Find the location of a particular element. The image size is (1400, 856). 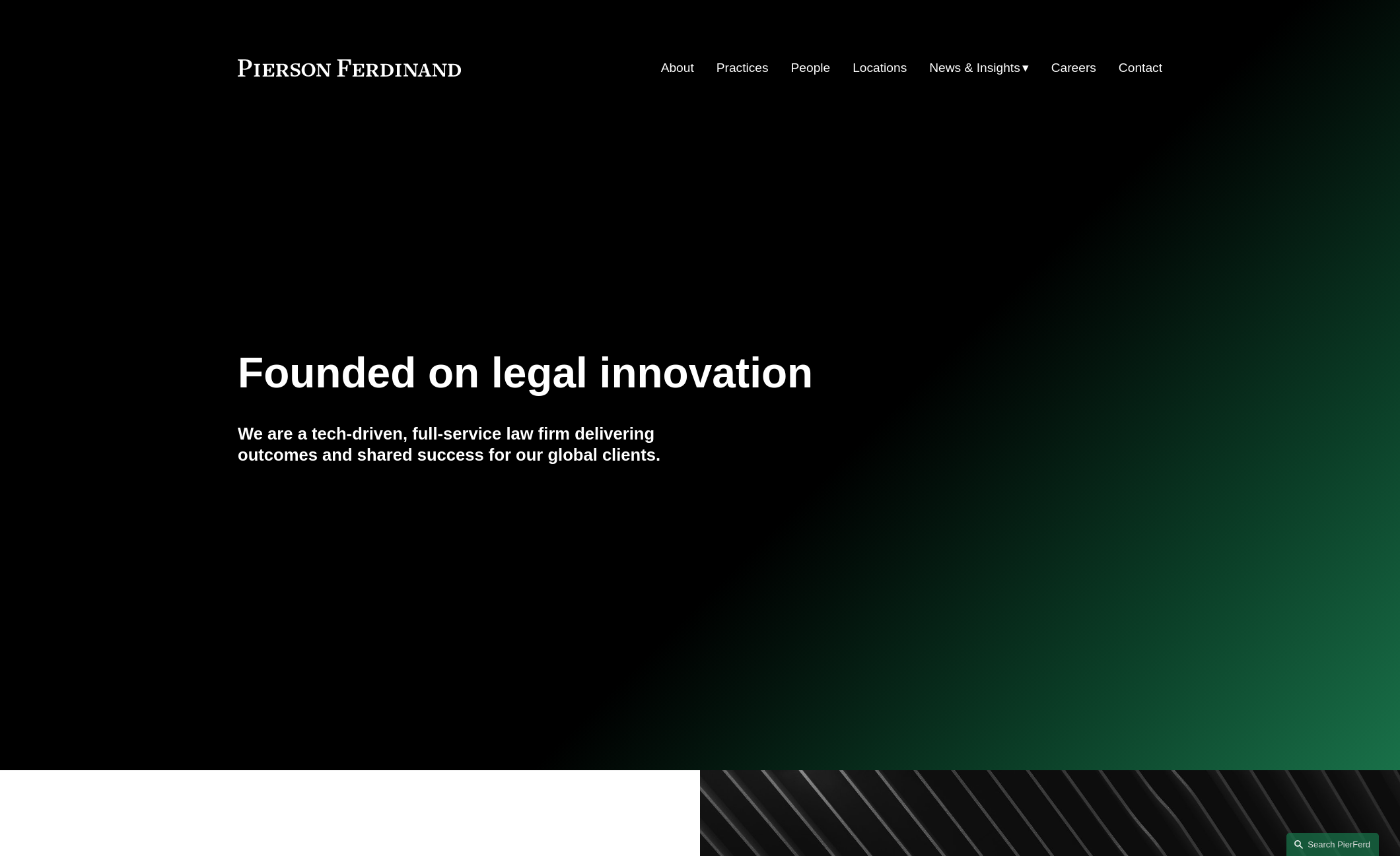

span: News & Insights is located at coordinates (975, 68).